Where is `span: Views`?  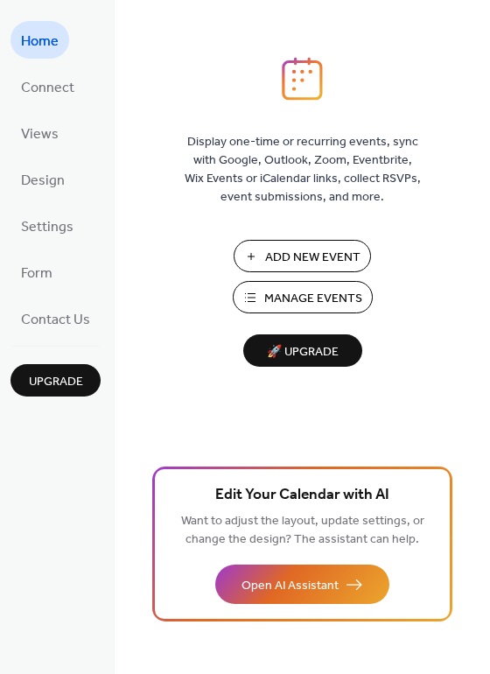 span: Views is located at coordinates (39, 134).